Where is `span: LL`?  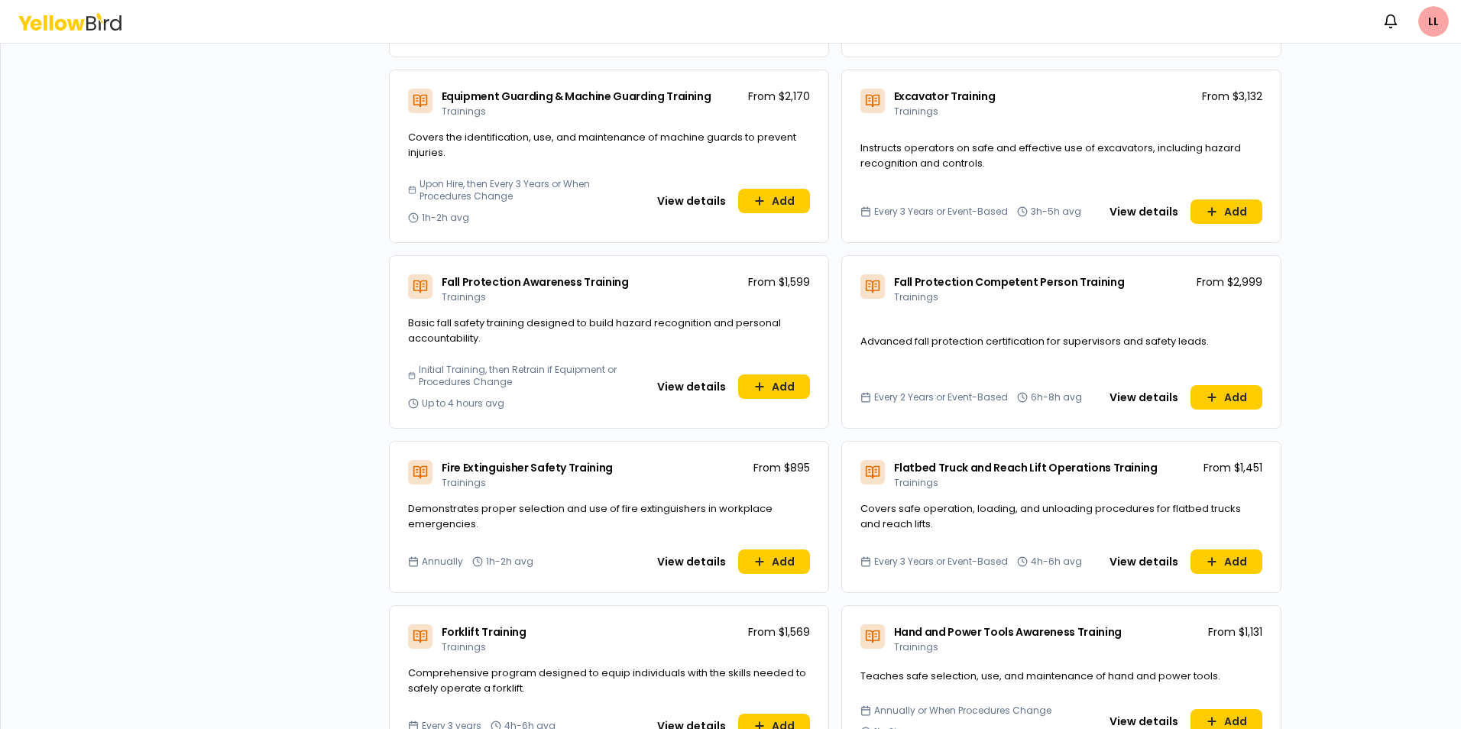 span: LL is located at coordinates (1433, 21).